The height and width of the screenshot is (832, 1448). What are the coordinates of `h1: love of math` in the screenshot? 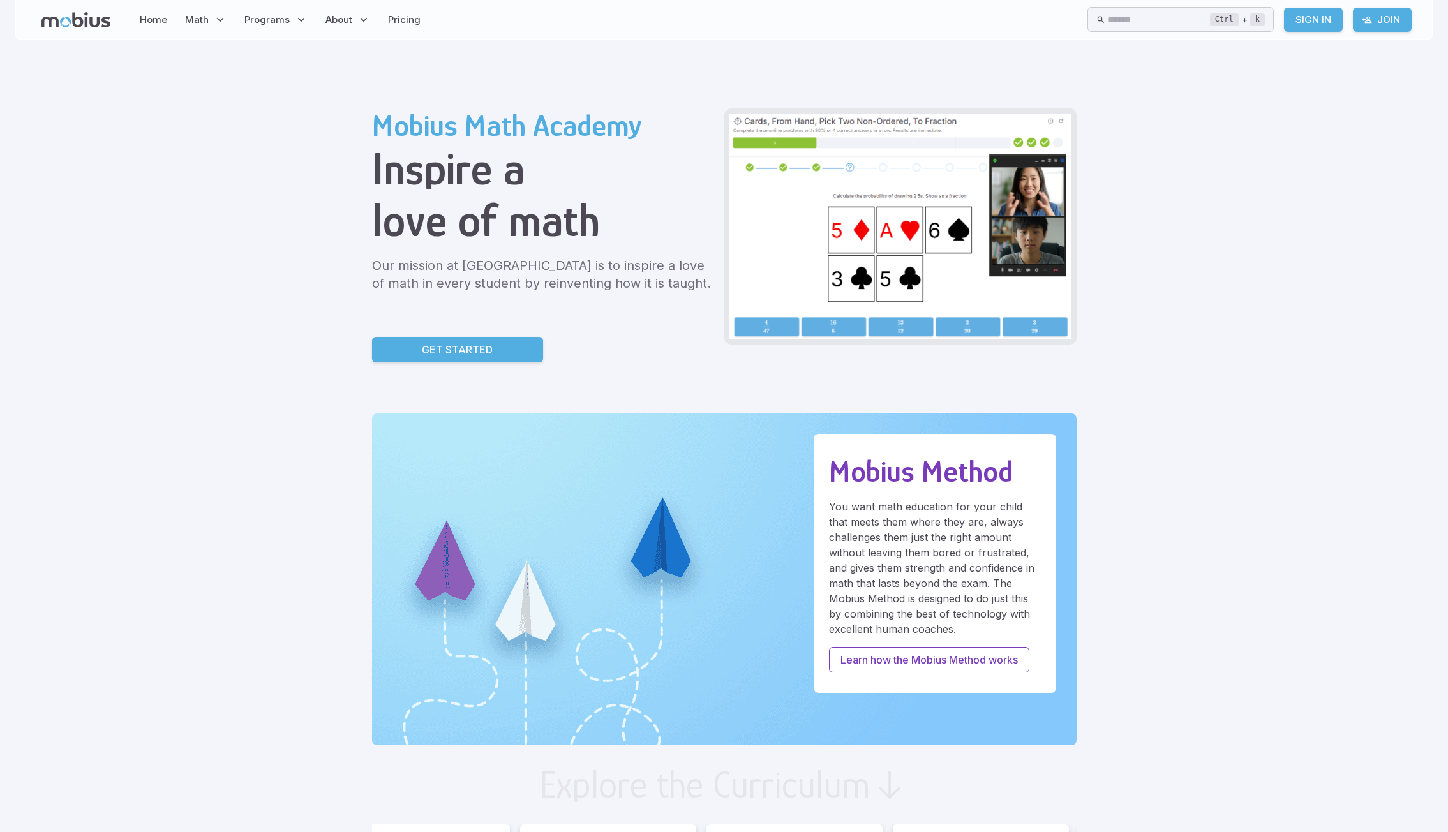 It's located at (543, 220).